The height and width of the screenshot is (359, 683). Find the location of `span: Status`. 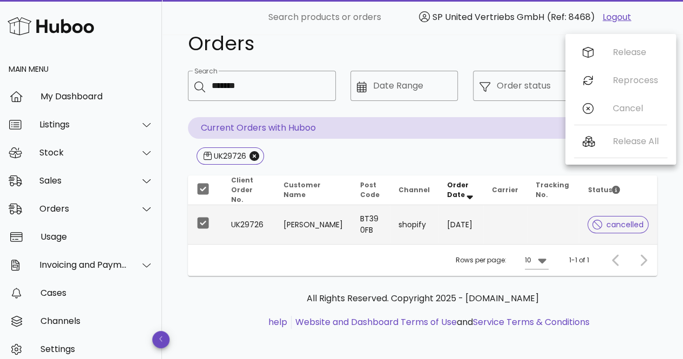

span: Status is located at coordinates (603, 189).